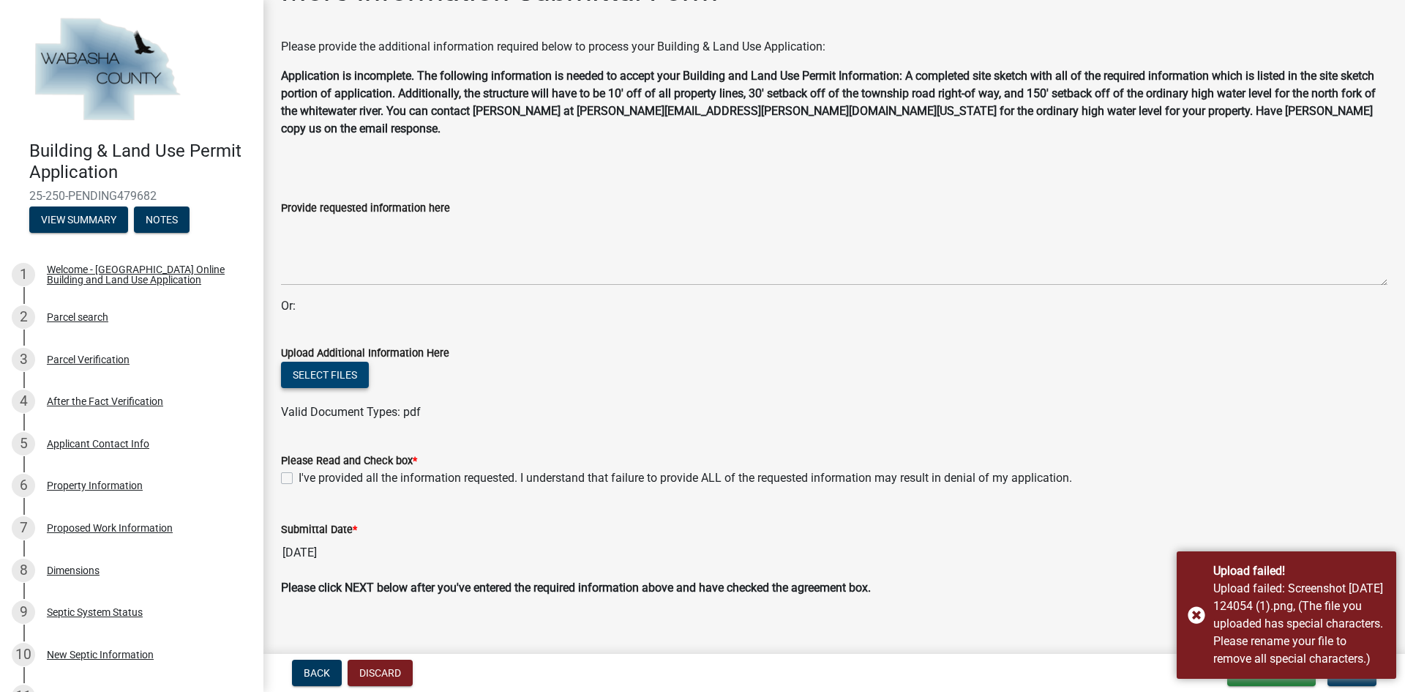 The height and width of the screenshot is (692, 1405). I want to click on button: Discard, so click(380, 673).